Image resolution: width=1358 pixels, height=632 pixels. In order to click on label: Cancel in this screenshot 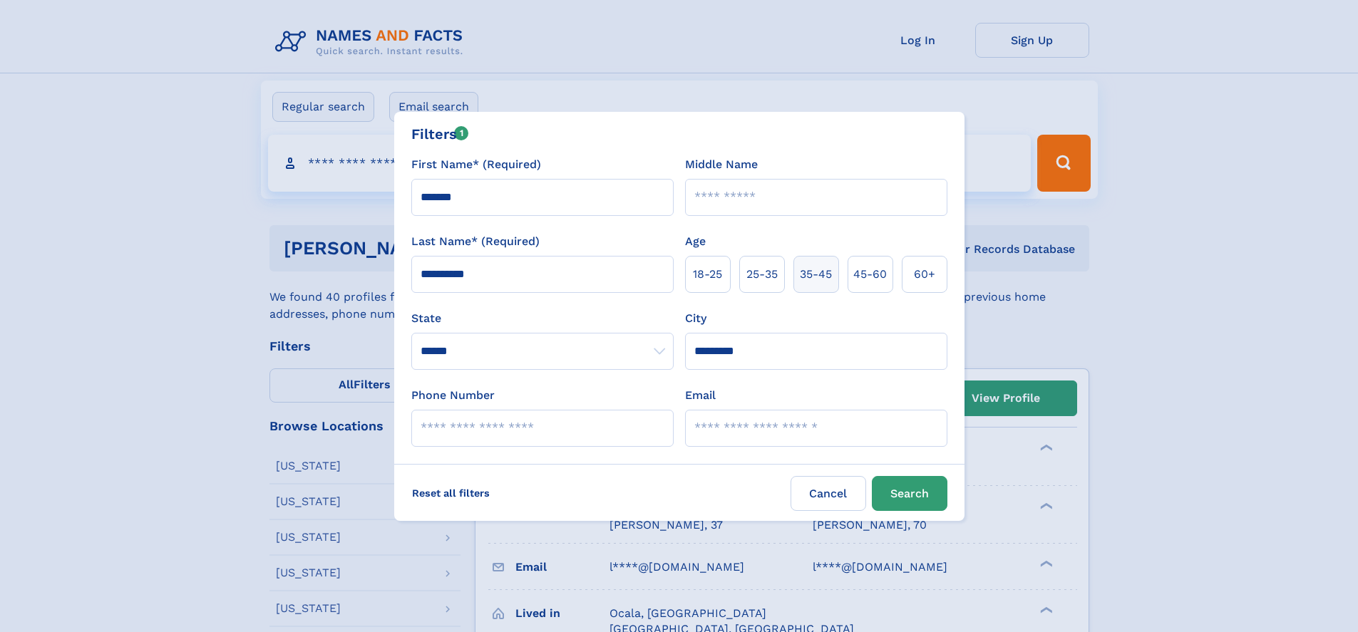, I will do `click(828, 493)`.